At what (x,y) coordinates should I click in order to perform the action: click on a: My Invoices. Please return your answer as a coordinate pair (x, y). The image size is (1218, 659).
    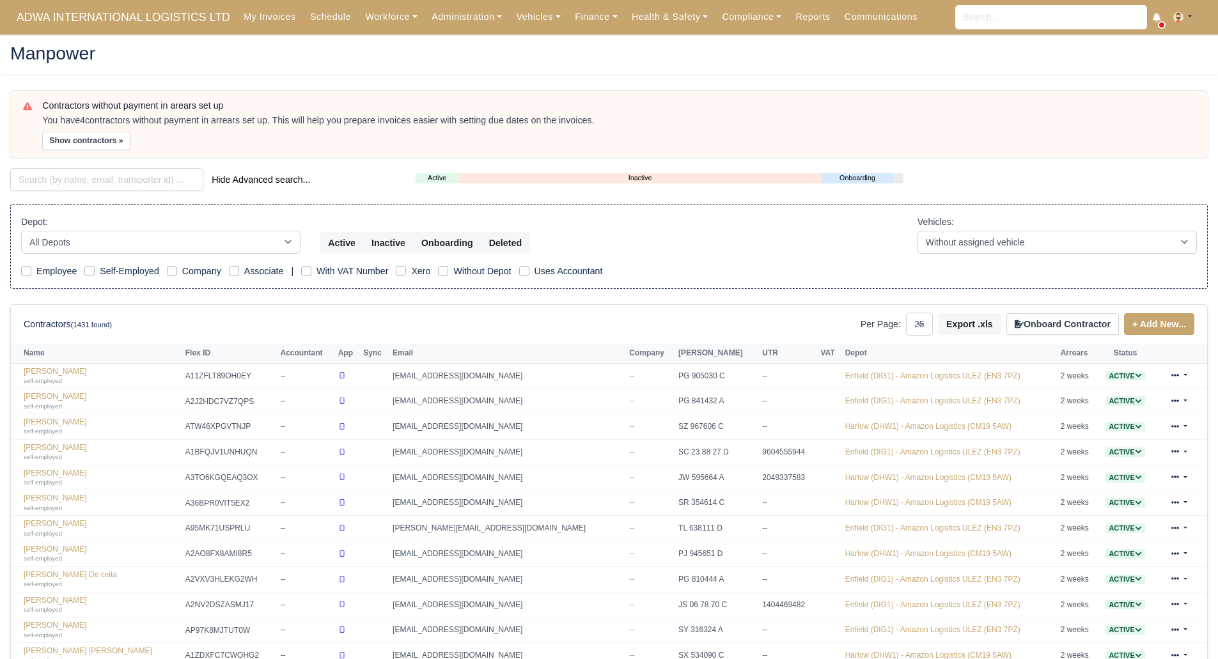
    Looking at the image, I should click on (270, 17).